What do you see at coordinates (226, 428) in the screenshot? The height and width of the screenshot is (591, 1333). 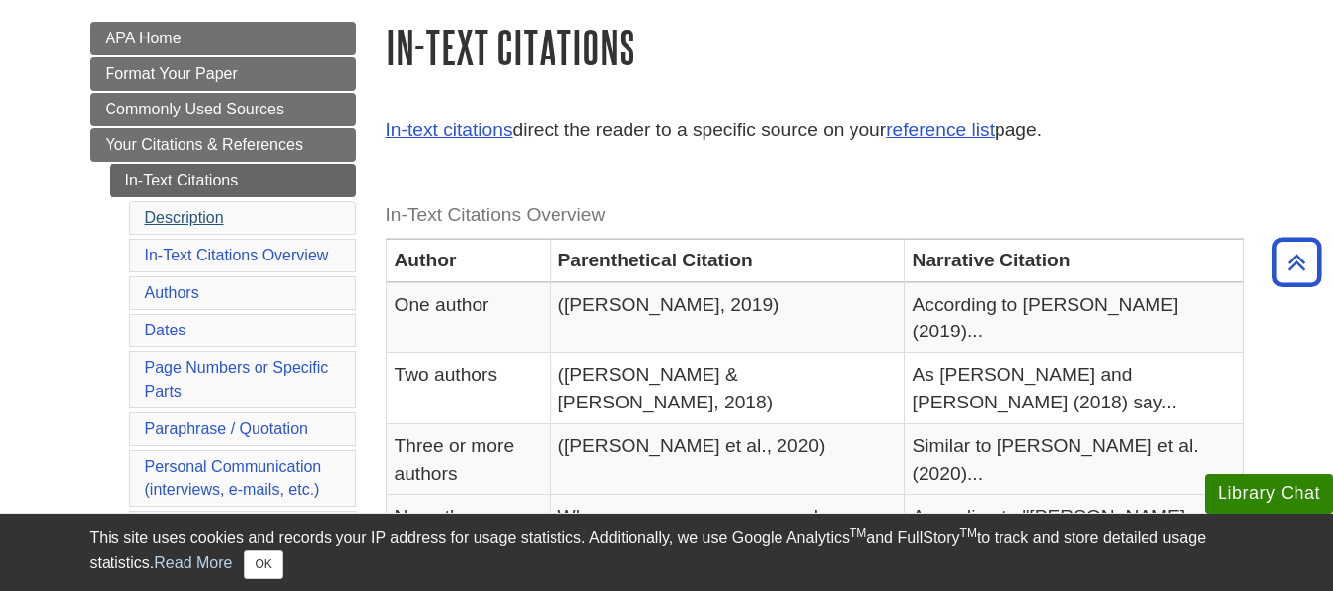 I see `a: Paraphrase / Quotation` at bounding box center [226, 428].